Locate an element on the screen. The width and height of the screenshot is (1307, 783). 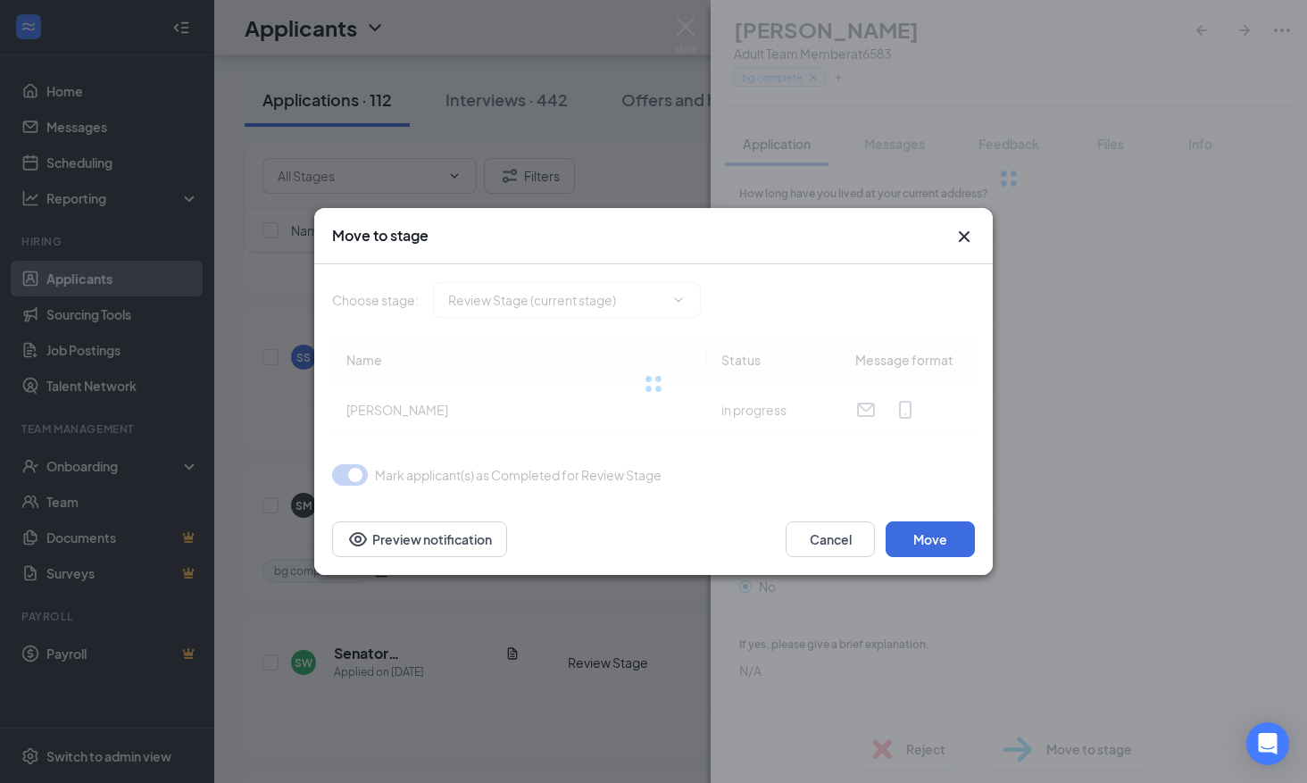
h3: Move to stage is located at coordinates (380, 236).